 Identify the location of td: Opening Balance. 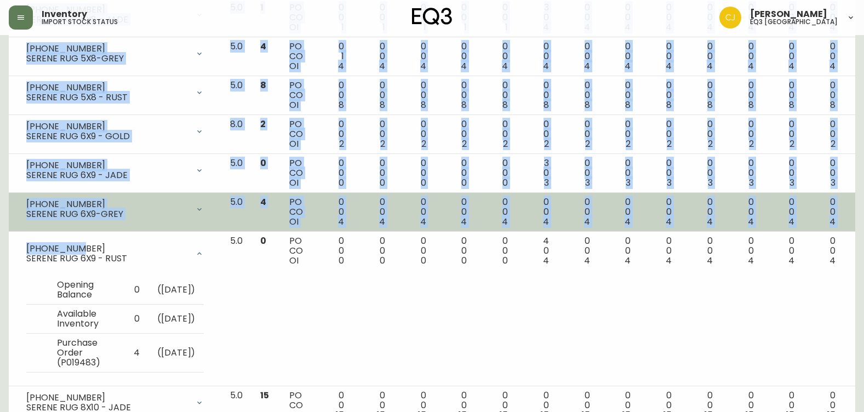
(87, 290).